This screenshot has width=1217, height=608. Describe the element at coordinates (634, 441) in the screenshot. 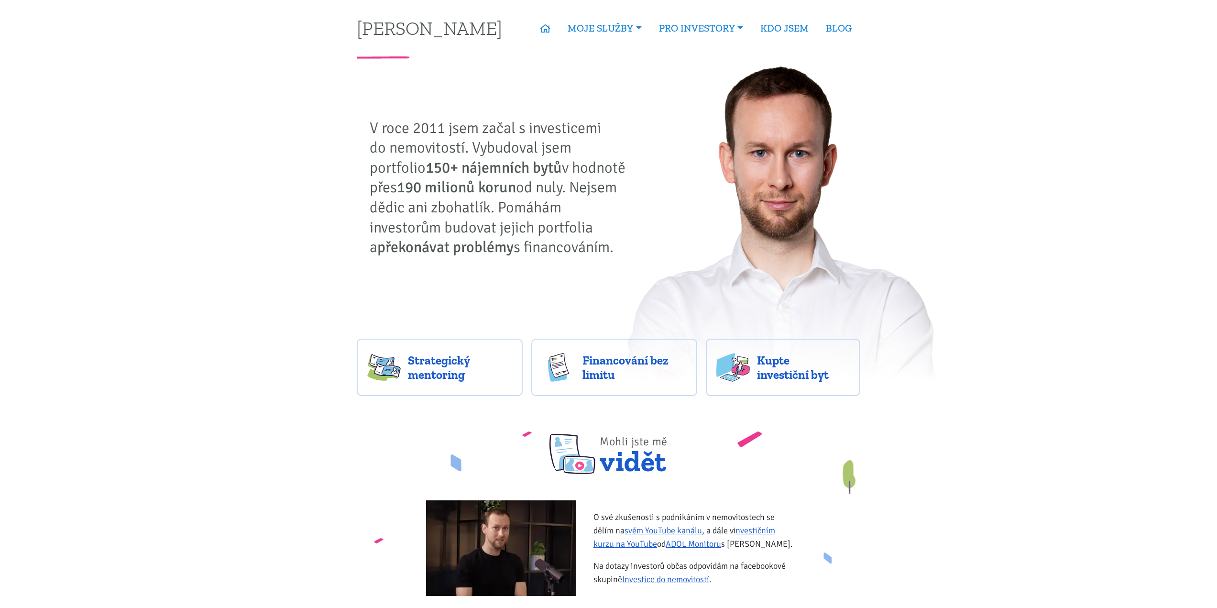

I see `span: Mohli jste mě` at that location.